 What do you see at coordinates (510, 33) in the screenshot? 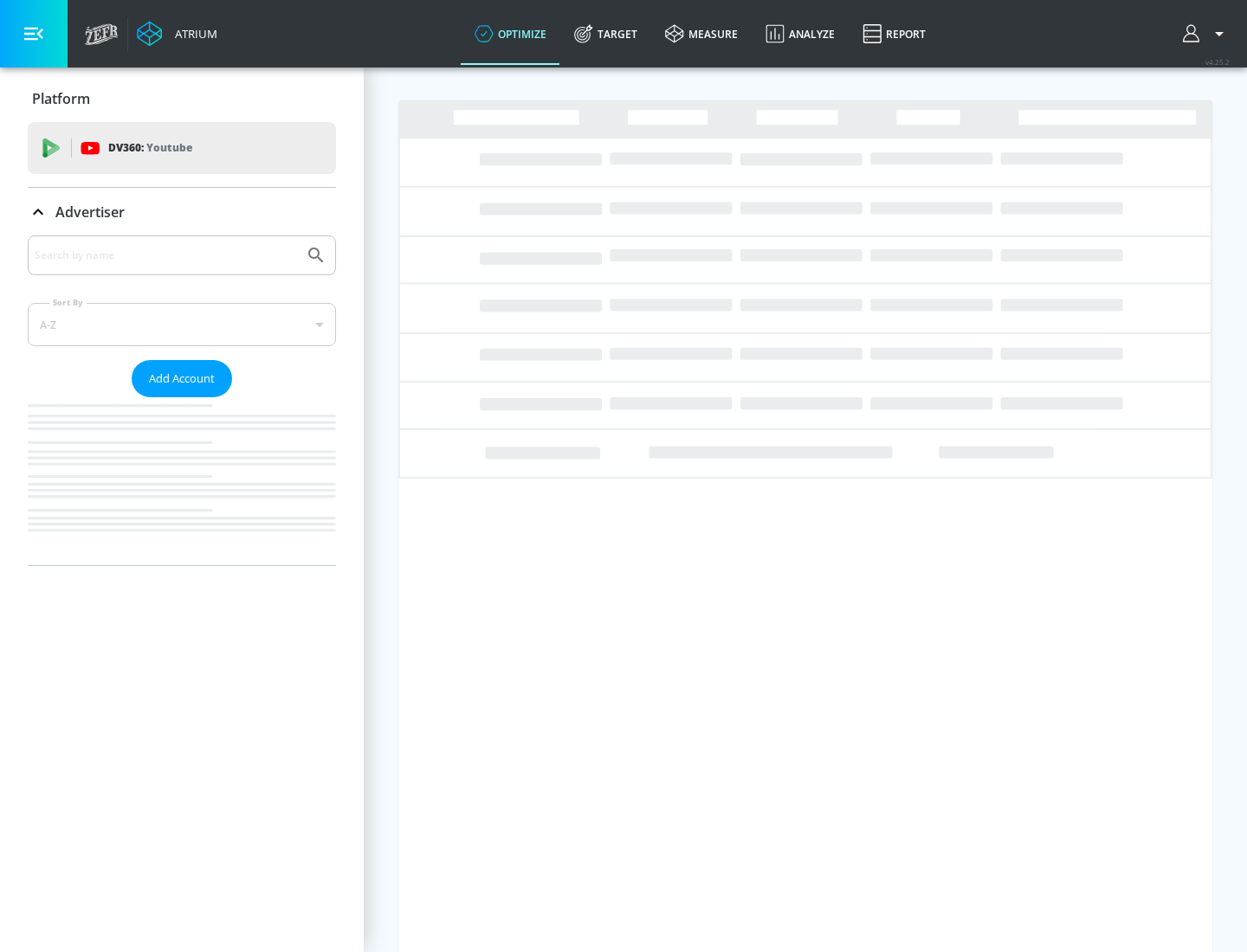
I see `a: optimize` at bounding box center [510, 33].